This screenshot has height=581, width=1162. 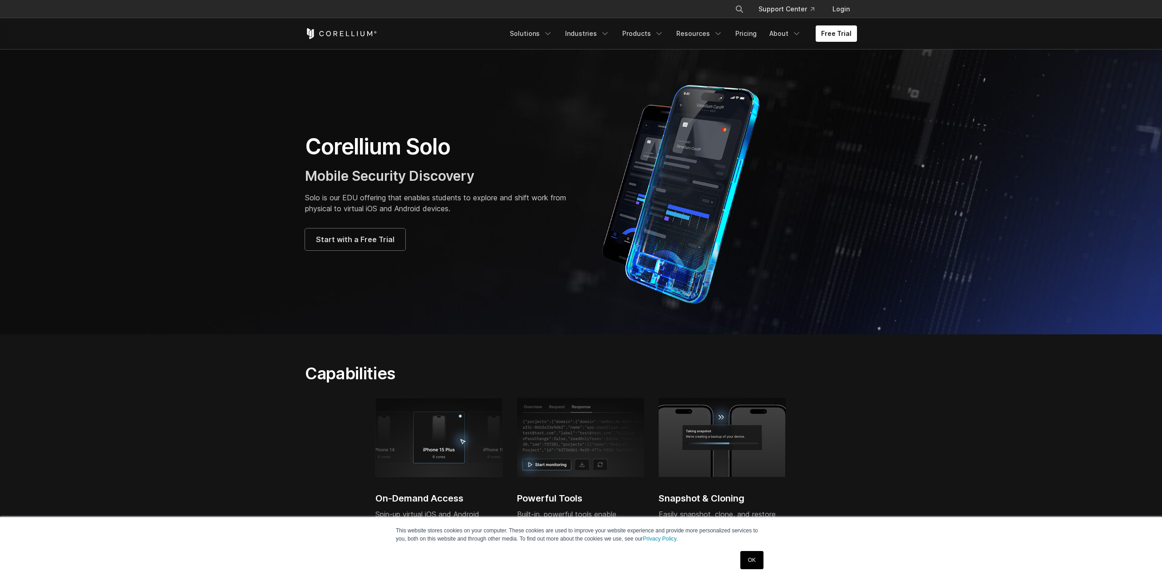 I want to click on p: Solo is our EDU offering that enables students to explore and shift work from physical to virtual..., so click(x=439, y=203).